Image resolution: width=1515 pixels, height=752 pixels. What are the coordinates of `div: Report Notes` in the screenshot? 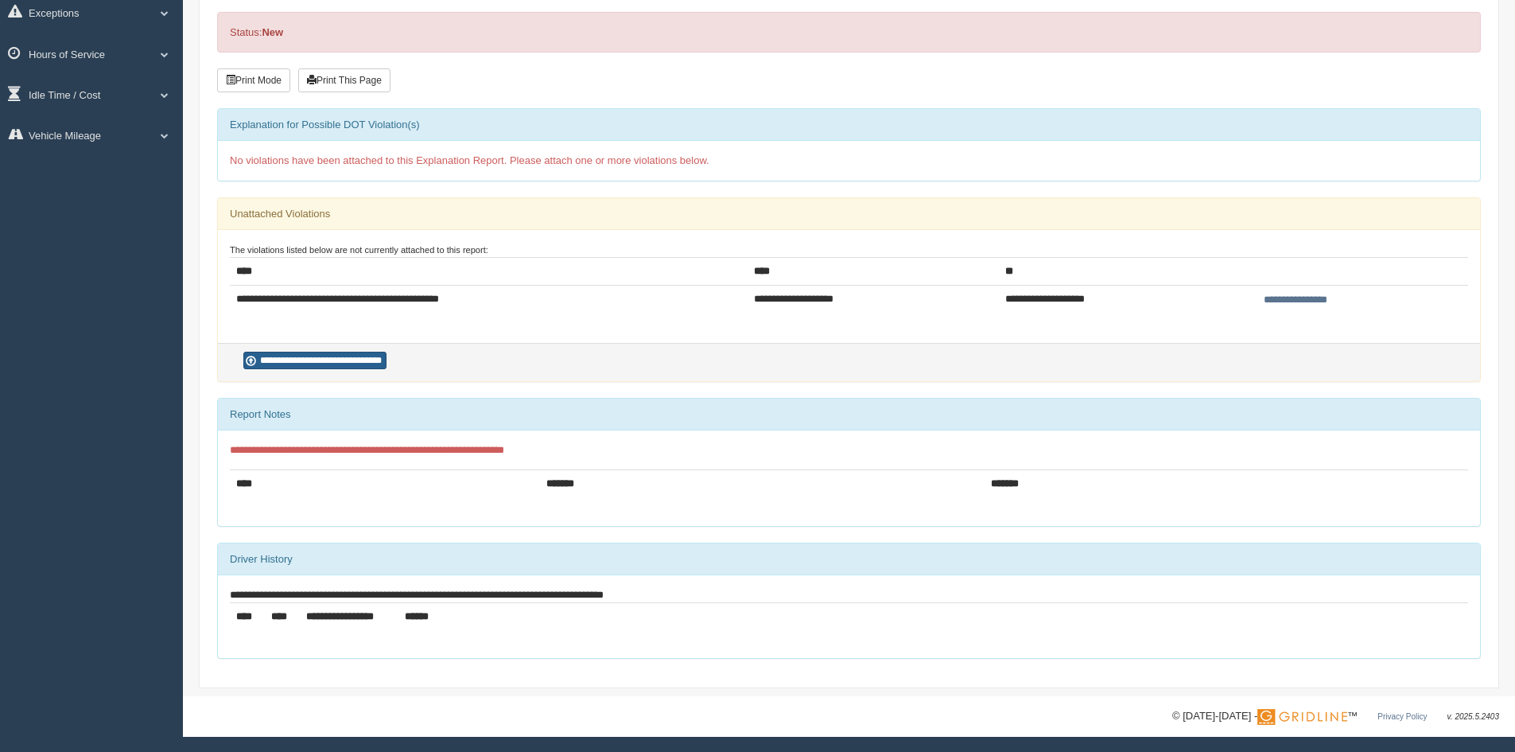 It's located at (849, 414).